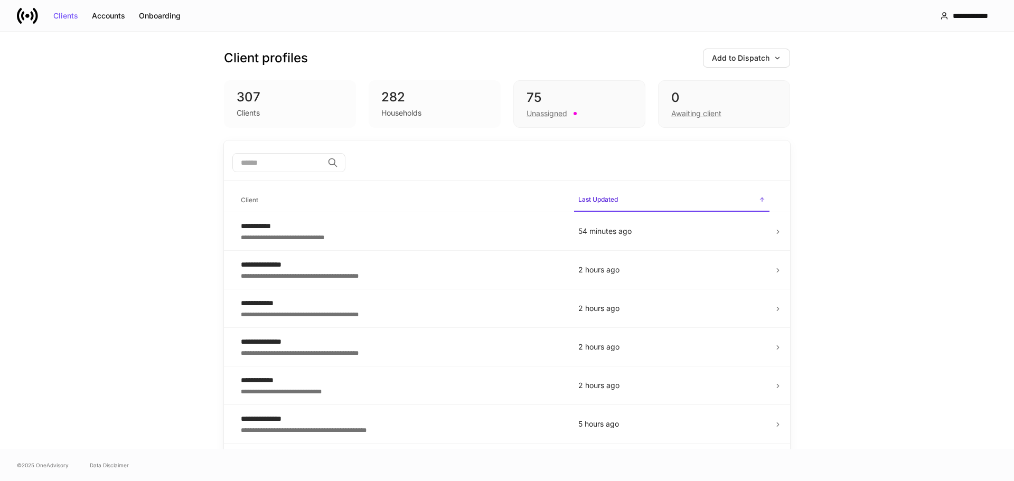  I want to click on div: Accounts, so click(108, 16).